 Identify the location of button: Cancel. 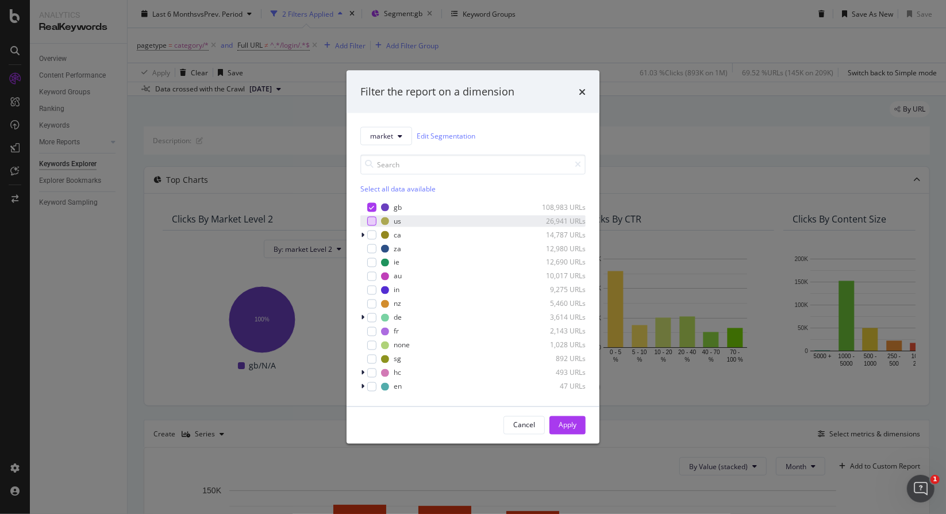
(524, 425).